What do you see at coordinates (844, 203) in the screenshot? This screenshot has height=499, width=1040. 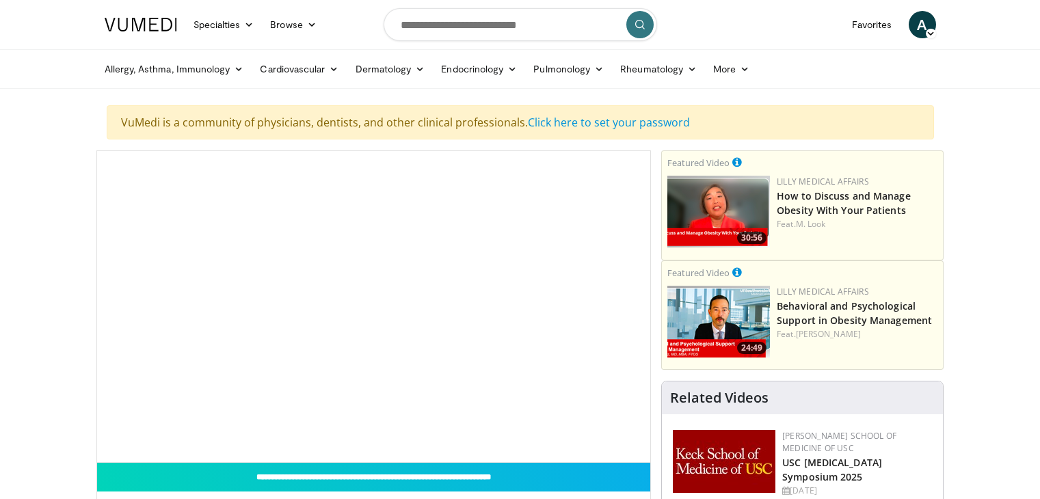 I see `a: How to Discuss and Manage Obesity With Your Patients` at bounding box center [844, 203].